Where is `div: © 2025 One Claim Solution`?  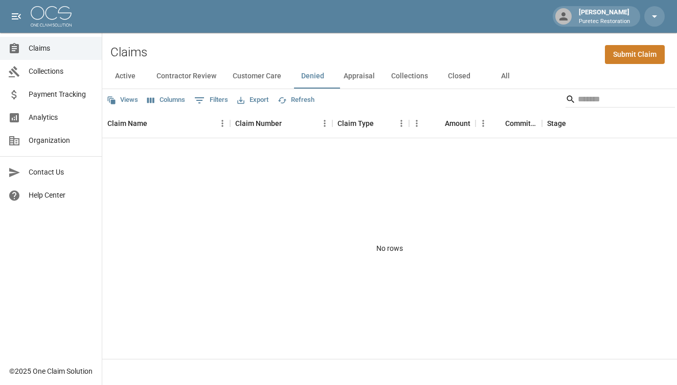 div: © 2025 One Claim Solution is located at coordinates (51, 371).